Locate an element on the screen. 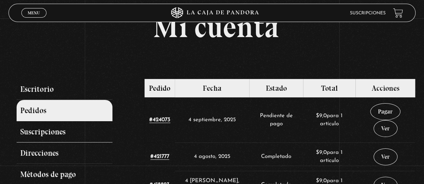 The image size is (424, 184). a: Ver número del pedido 424073 is located at coordinates (159, 120).